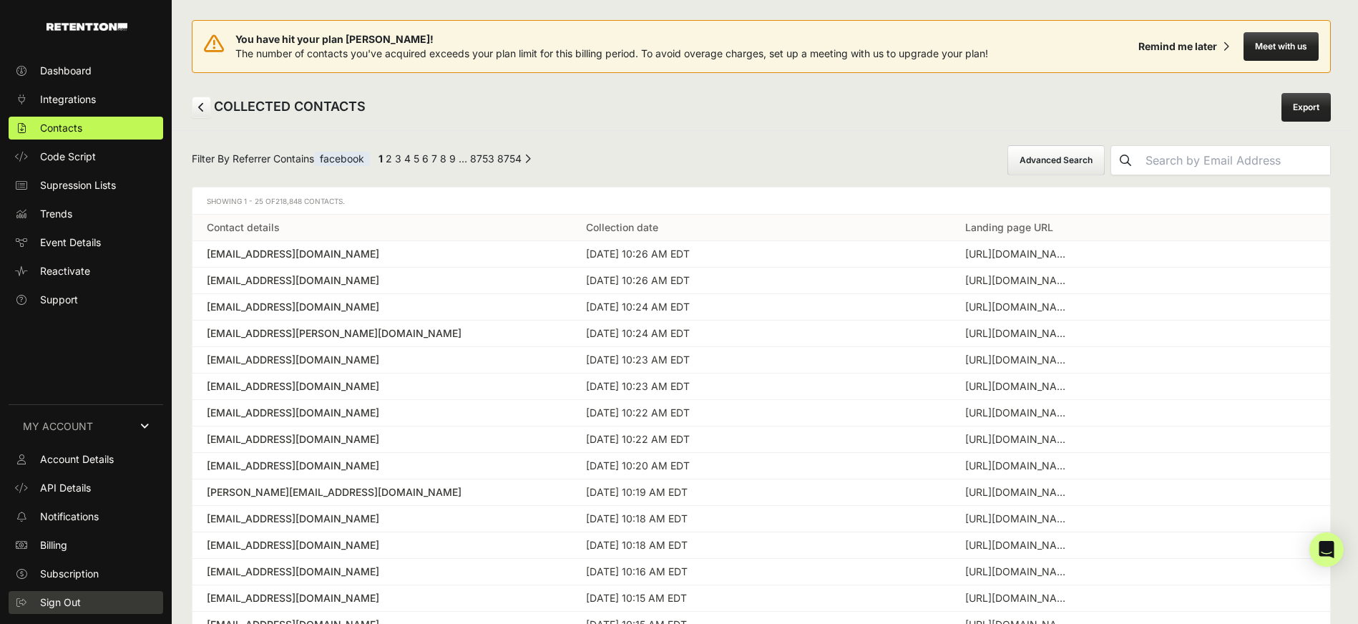 Image resolution: width=1358 pixels, height=624 pixels. What do you see at coordinates (1056, 160) in the screenshot?
I see `button: Advanced Search` at bounding box center [1056, 160].